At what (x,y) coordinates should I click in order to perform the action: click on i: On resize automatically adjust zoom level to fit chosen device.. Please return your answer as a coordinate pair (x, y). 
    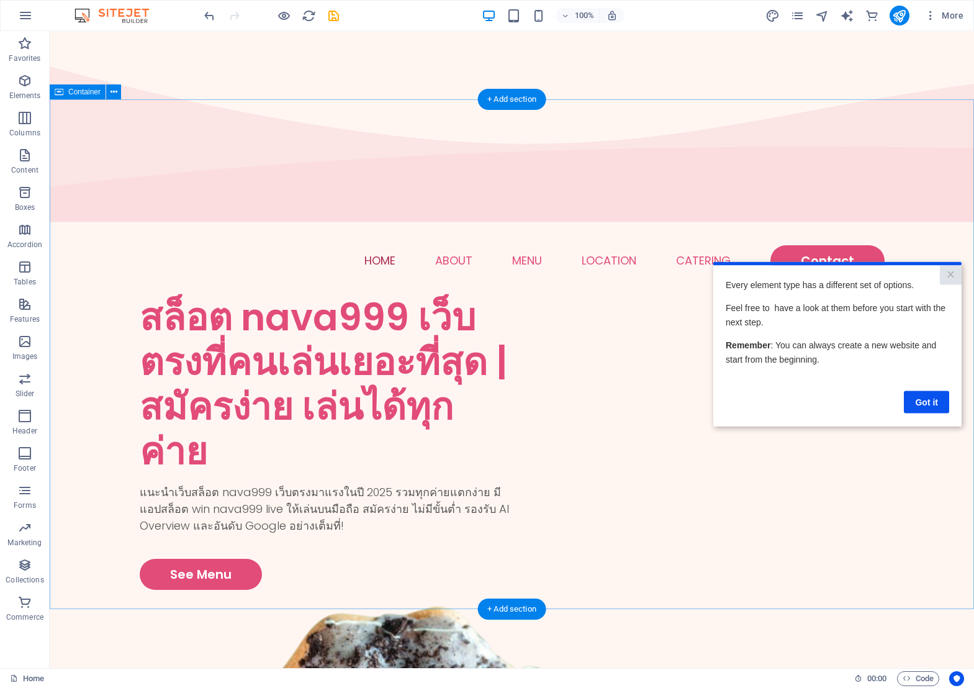
    Looking at the image, I should click on (612, 16).